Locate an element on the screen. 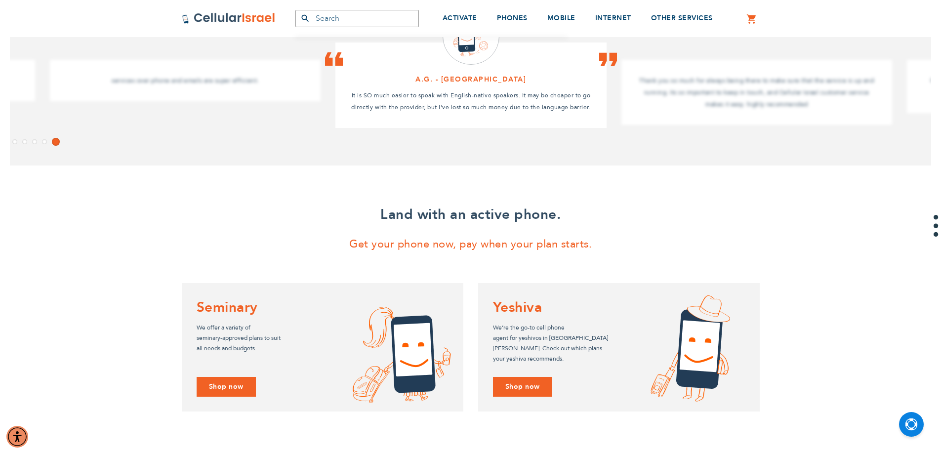 Image resolution: width=941 pixels, height=454 pixels. p: Thank you so much for always being there to make sure that the service is up and running. Its so ... is located at coordinates (757, 92).